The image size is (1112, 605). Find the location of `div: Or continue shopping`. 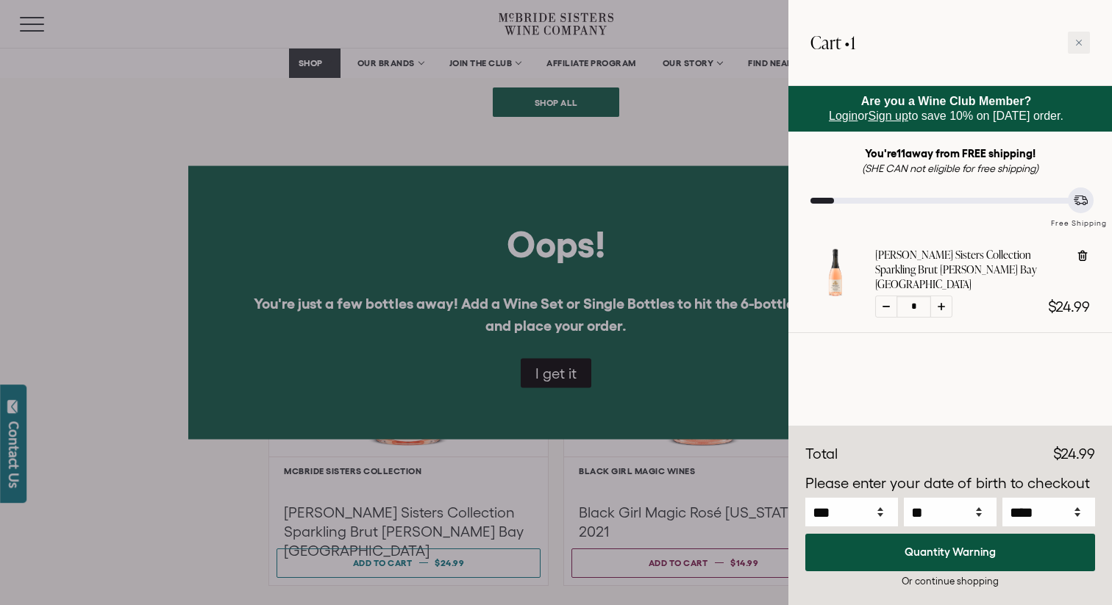

div: Or continue shopping is located at coordinates (950, 581).